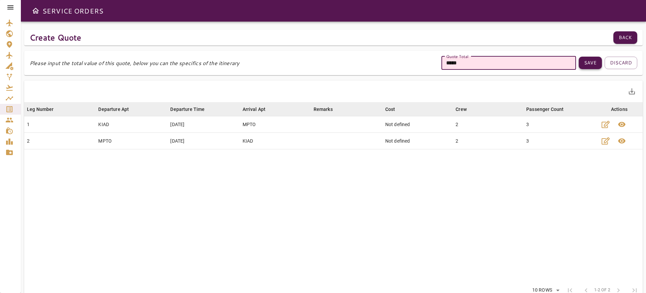  I want to click on span: save_alt, so click(632, 91).